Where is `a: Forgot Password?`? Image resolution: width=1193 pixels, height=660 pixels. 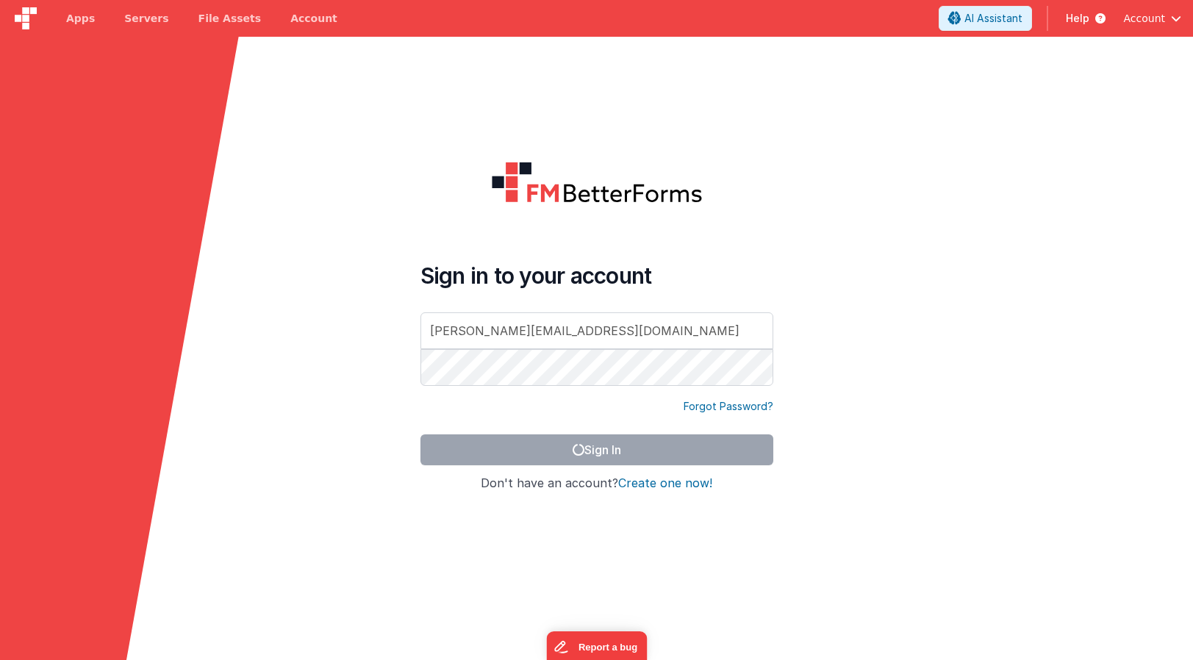
a: Forgot Password? is located at coordinates (729, 407).